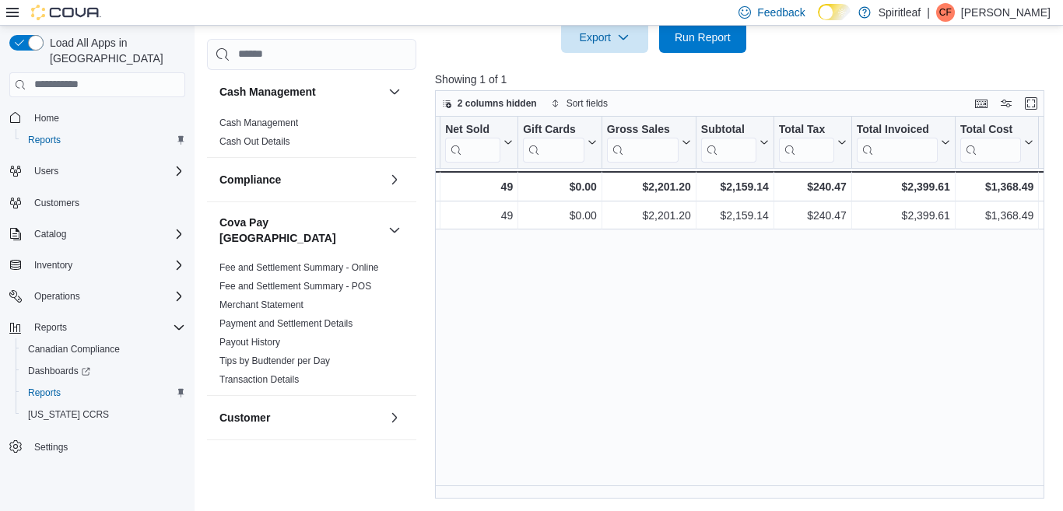 The image size is (1063, 511). I want to click on a: Customers, so click(57, 203).